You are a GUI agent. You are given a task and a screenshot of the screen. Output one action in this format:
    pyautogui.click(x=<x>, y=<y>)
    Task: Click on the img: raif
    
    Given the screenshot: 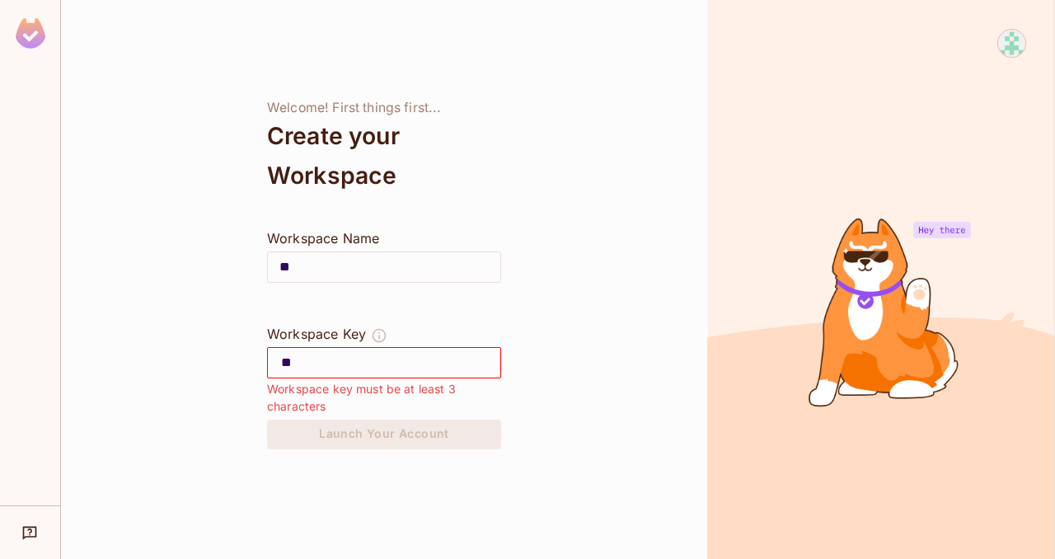 What is the action you would take?
    pyautogui.click(x=1011, y=43)
    